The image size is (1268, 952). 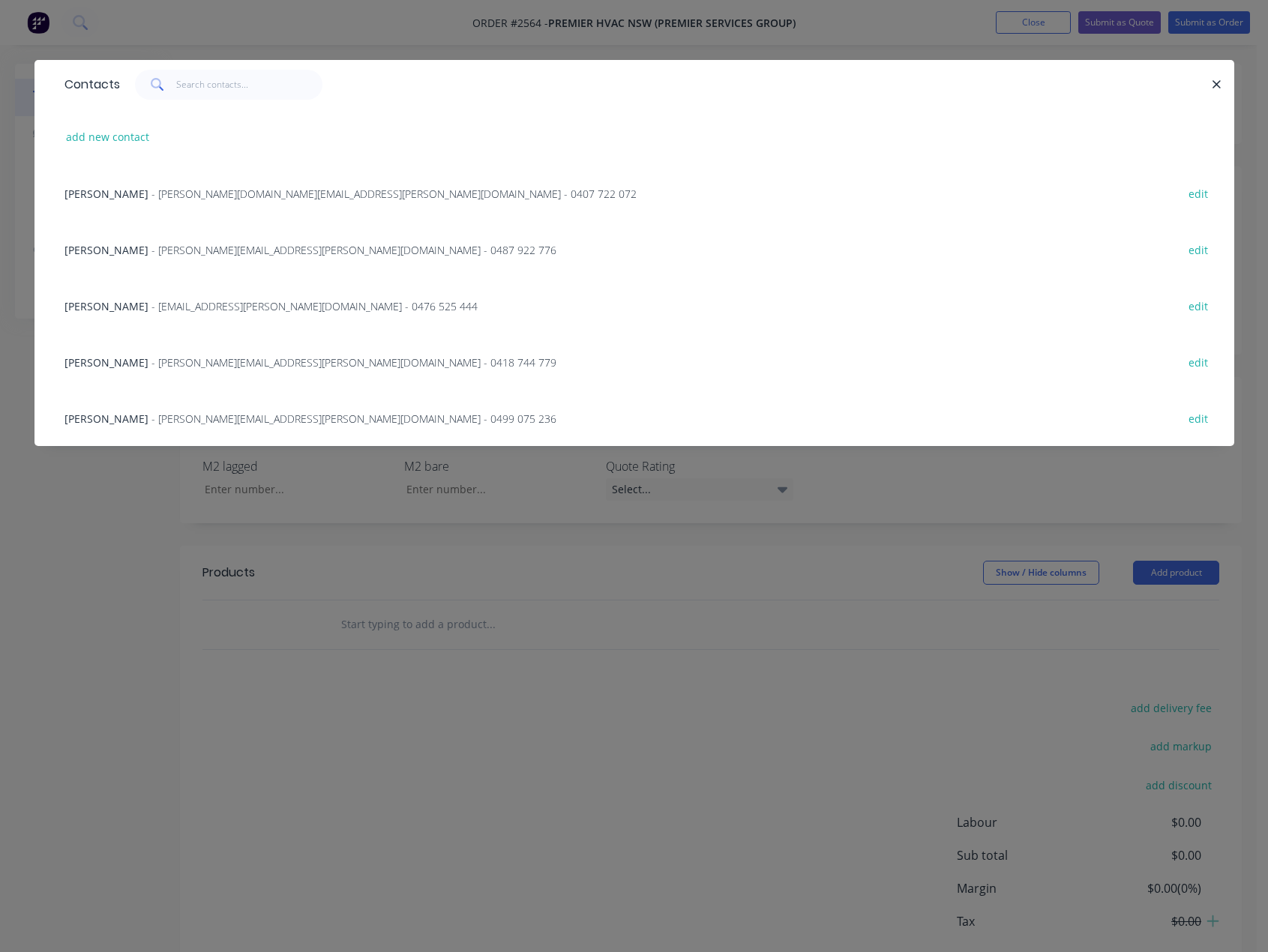 What do you see at coordinates (108, 136) in the screenshot?
I see `button: add new contact` at bounding box center [108, 136].